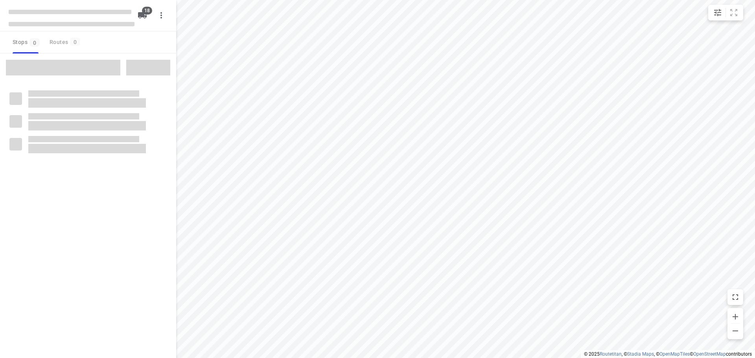  Describe the element at coordinates (668, 354) in the screenshot. I see `li: © 2025 , © , © © contributors` at that location.